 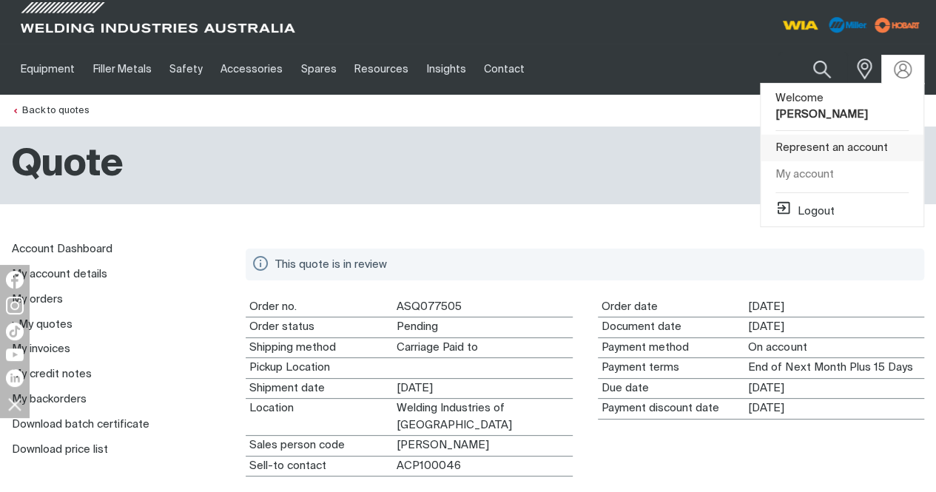 I want to click on dd: ACP100046, so click(x=483, y=466).